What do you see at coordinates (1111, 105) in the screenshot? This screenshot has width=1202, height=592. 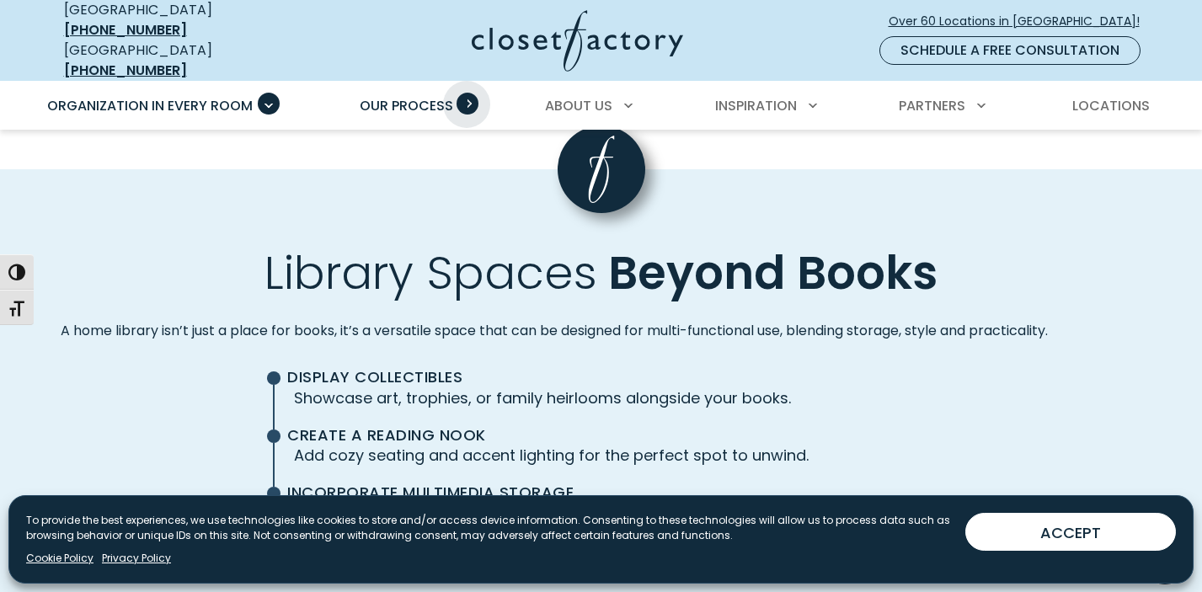 I see `span: Locations` at bounding box center [1111, 105].